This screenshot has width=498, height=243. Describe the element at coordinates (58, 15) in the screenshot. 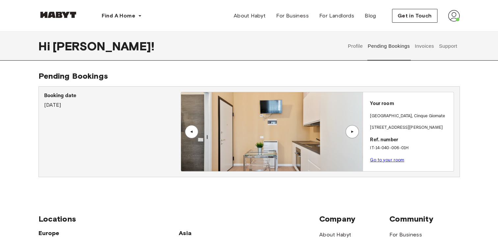

I see `img: Habyt` at that location.